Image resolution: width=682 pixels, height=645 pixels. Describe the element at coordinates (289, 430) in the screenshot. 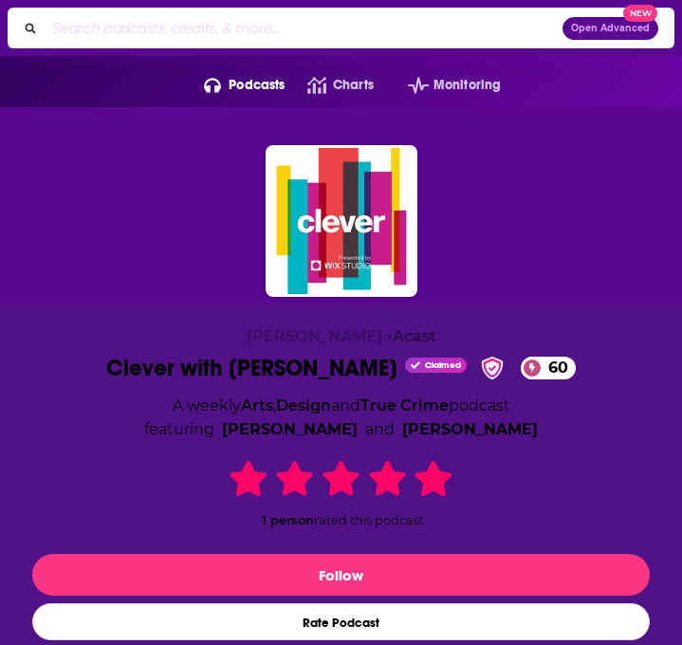

I see `a: Amy Devers` at that location.